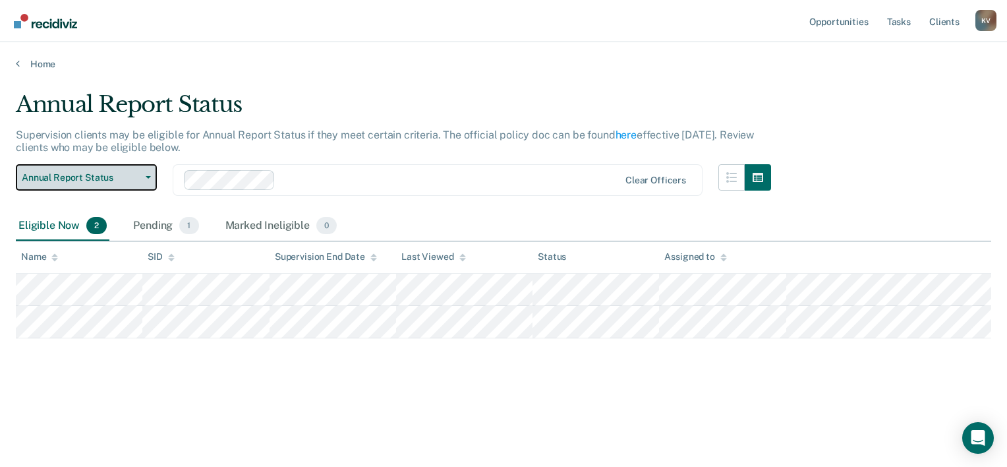 The image size is (1007, 467). What do you see at coordinates (326, 225) in the screenshot?
I see `span: 0` at bounding box center [326, 225].